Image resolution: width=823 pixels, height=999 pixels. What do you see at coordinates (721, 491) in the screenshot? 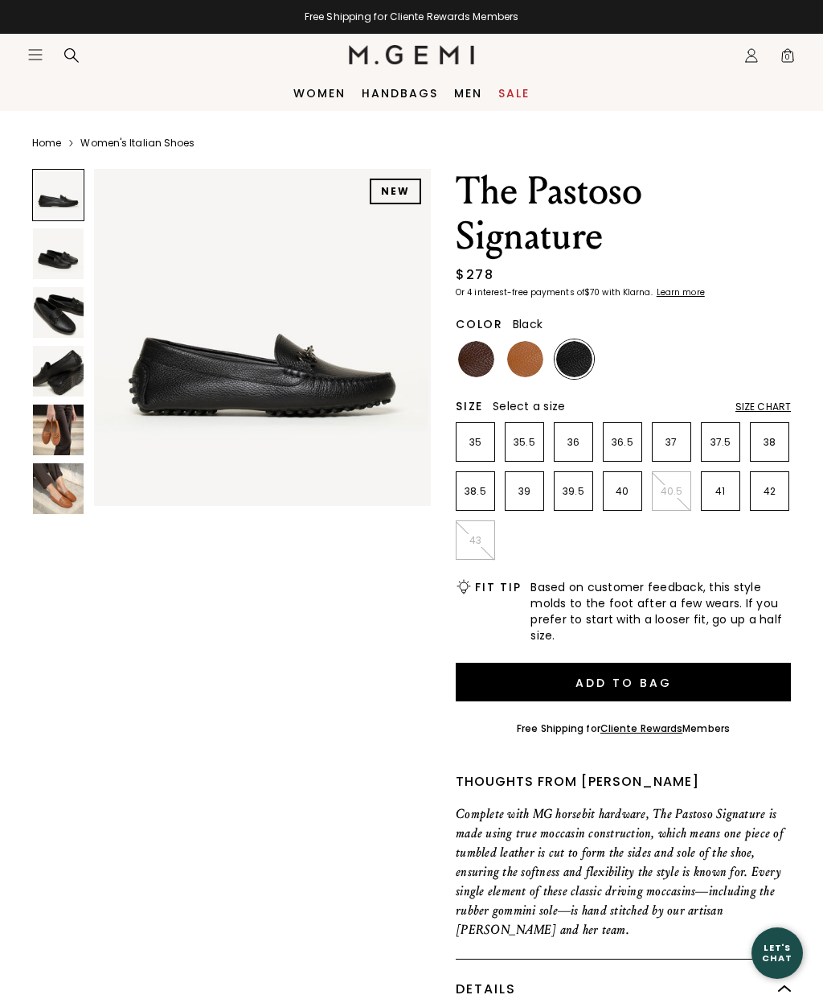
I see `p: 41` at bounding box center [721, 491].